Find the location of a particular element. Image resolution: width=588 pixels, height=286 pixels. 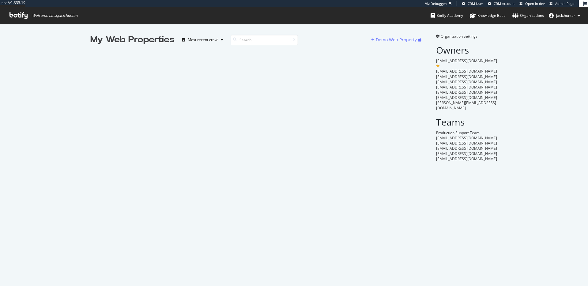

button: Most recent crawl is located at coordinates (202, 40).